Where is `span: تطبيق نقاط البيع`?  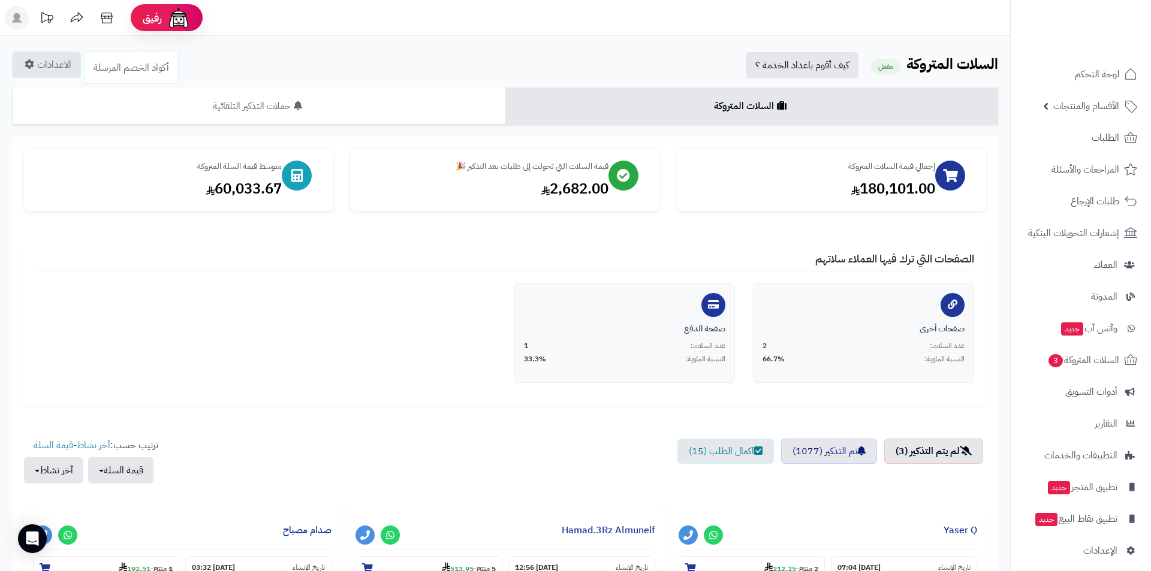 span: تطبيق نقاط البيع is located at coordinates (1075, 519).